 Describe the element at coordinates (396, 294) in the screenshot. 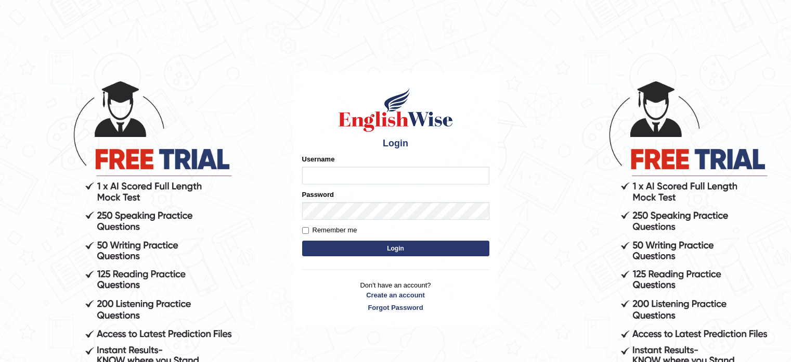

I see `a: Create an account` at that location.